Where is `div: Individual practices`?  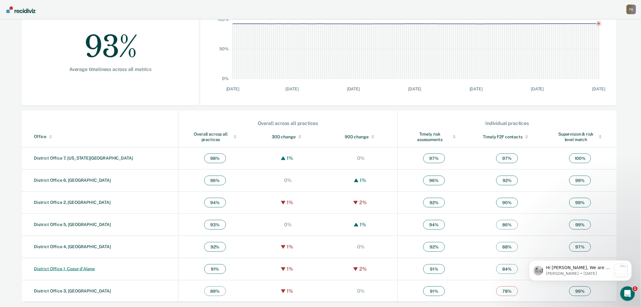 div: Individual practices is located at coordinates (507, 123).